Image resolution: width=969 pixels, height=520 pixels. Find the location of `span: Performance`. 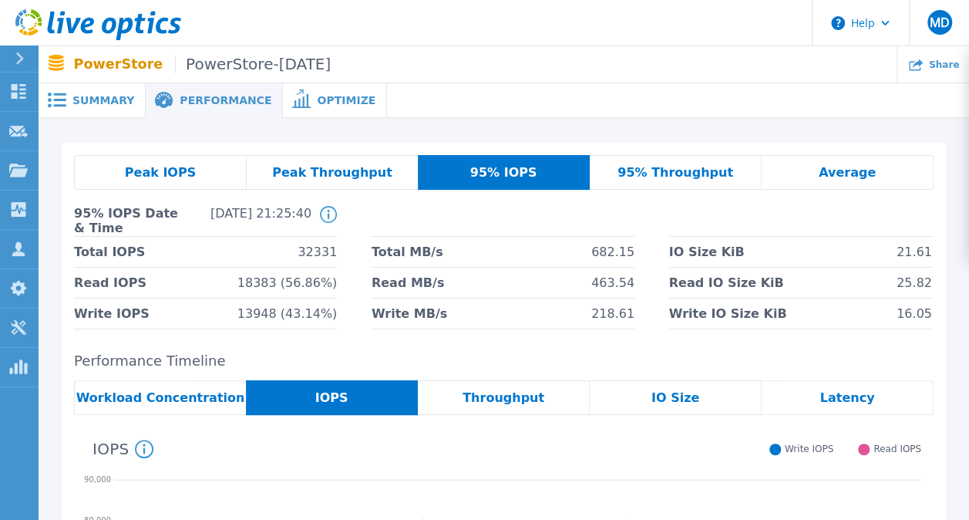

span: Performance is located at coordinates (225, 100).